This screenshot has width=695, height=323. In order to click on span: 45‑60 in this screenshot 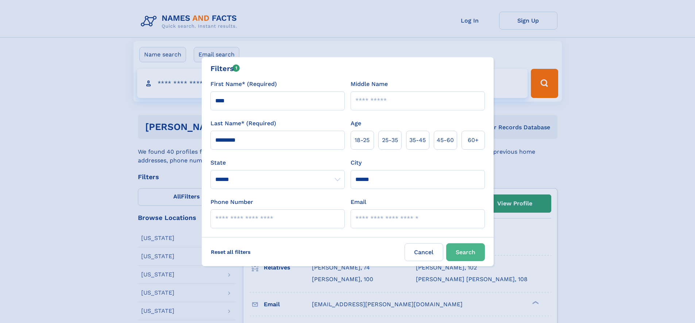, I will do `click(445, 140)`.